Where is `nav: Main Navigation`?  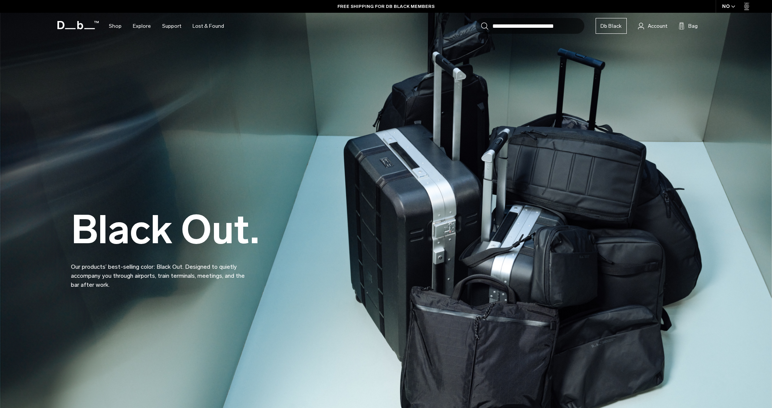
nav: Main Navigation is located at coordinates (166, 26).